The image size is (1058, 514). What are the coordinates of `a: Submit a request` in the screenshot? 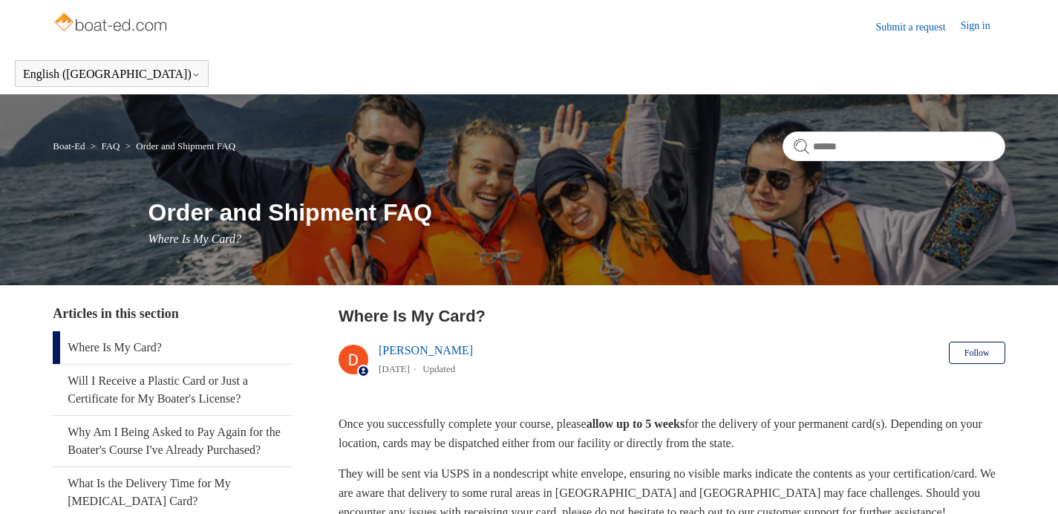 It's located at (919, 27).